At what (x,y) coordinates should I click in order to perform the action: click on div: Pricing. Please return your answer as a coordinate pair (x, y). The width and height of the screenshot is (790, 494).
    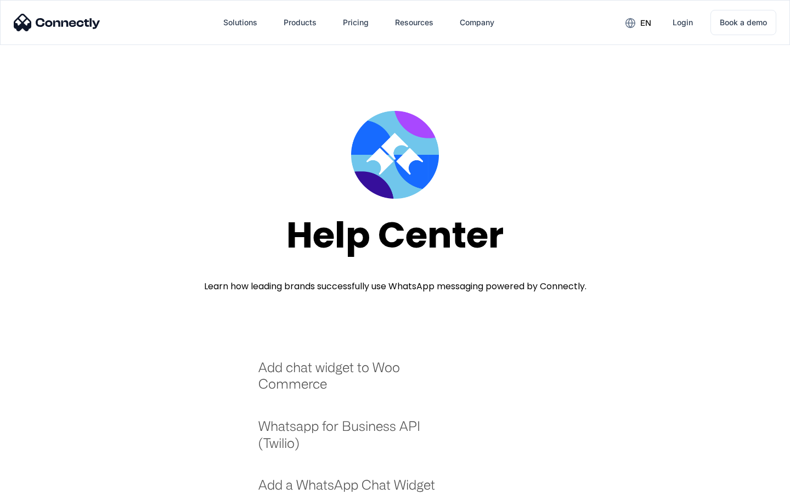
    Looking at the image, I should click on (355, 22).